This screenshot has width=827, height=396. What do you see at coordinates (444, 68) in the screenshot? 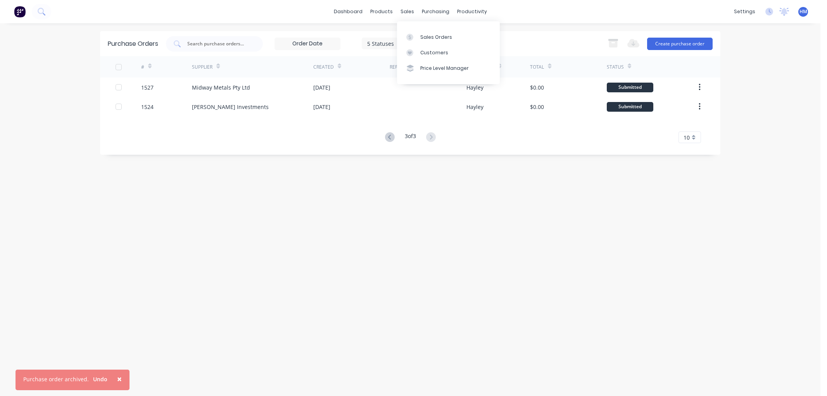
I see `div: Price Level Manager` at bounding box center [444, 68].